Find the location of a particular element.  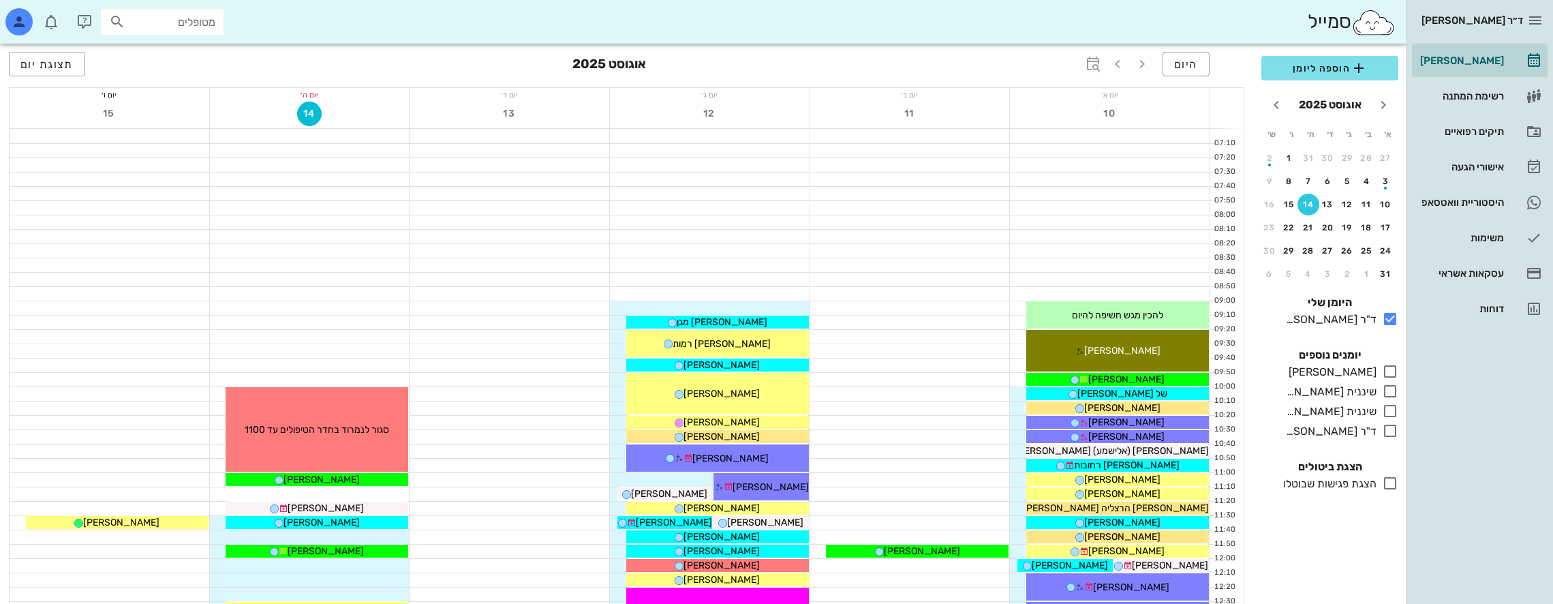

div: רשימת המתנה is located at coordinates (1461, 96).